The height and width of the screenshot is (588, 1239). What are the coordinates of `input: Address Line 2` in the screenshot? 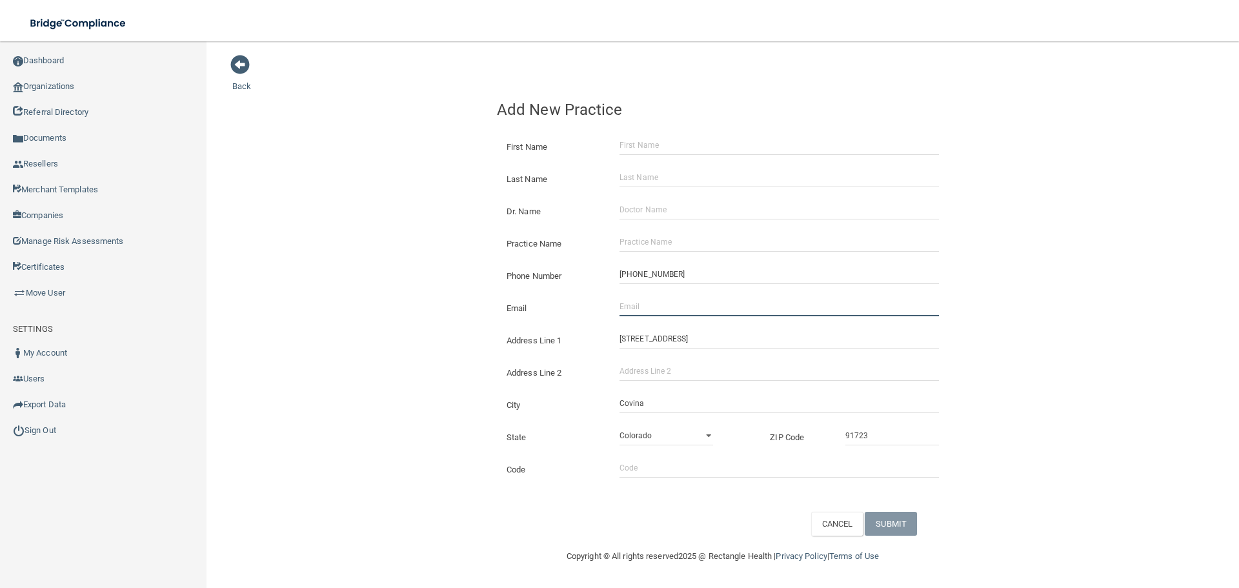 It's located at (779, 371).